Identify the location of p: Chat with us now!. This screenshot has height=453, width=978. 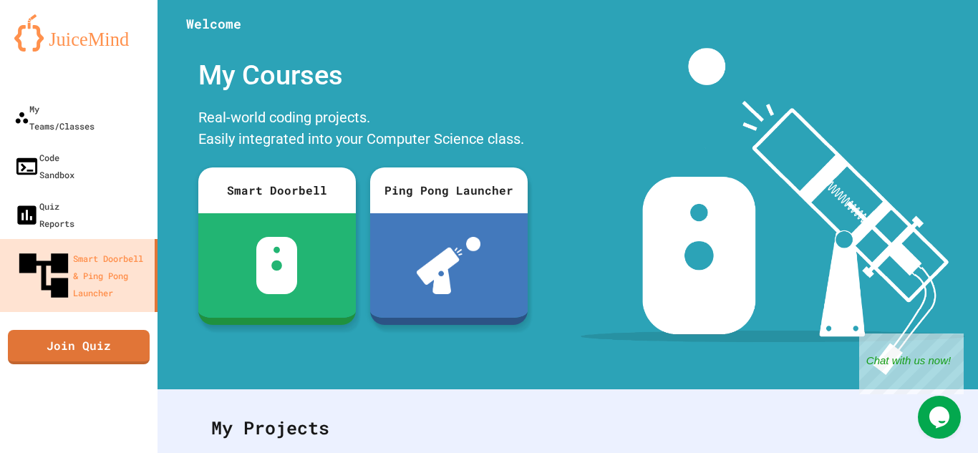
(49, 27).